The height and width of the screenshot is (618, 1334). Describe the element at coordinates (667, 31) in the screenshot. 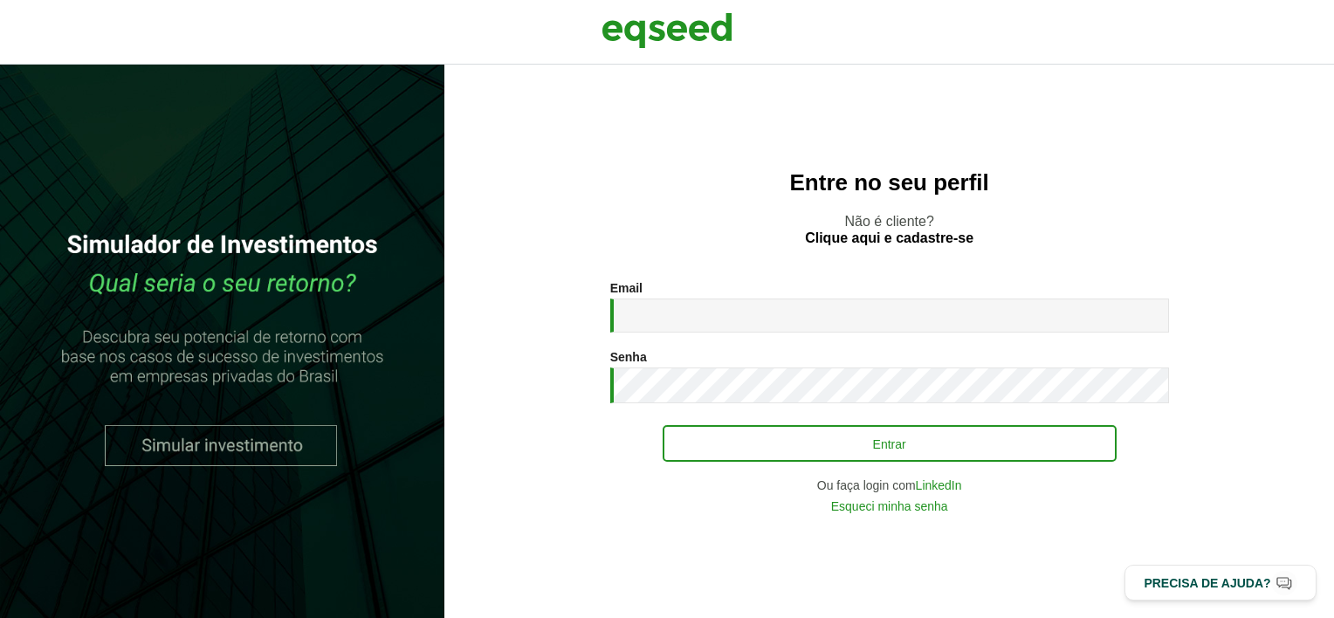

I see `img: EqSeed Logo` at that location.